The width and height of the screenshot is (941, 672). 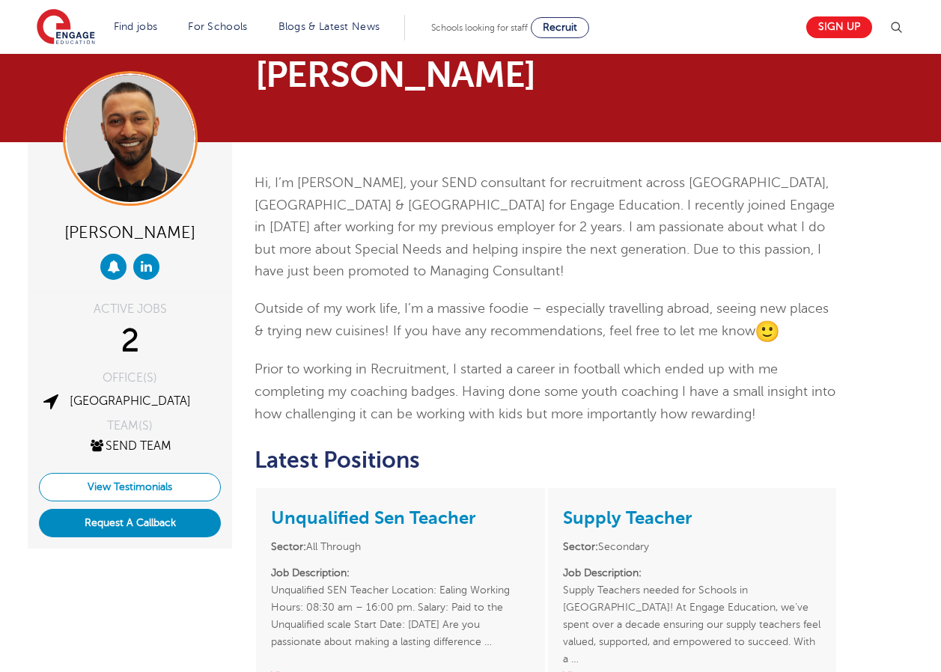 What do you see at coordinates (560, 27) in the screenshot?
I see `span: Recruit` at bounding box center [560, 27].